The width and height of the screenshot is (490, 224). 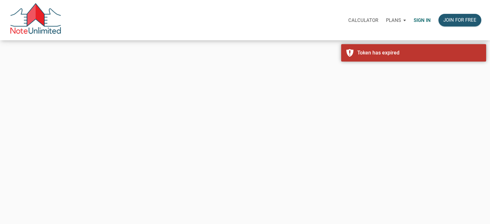 I want to click on button: Join for free, so click(x=460, y=20).